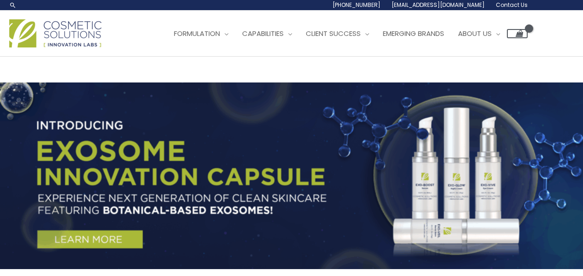  What do you see at coordinates (201, 34) in the screenshot?
I see `a: Formulation` at bounding box center [201, 34].